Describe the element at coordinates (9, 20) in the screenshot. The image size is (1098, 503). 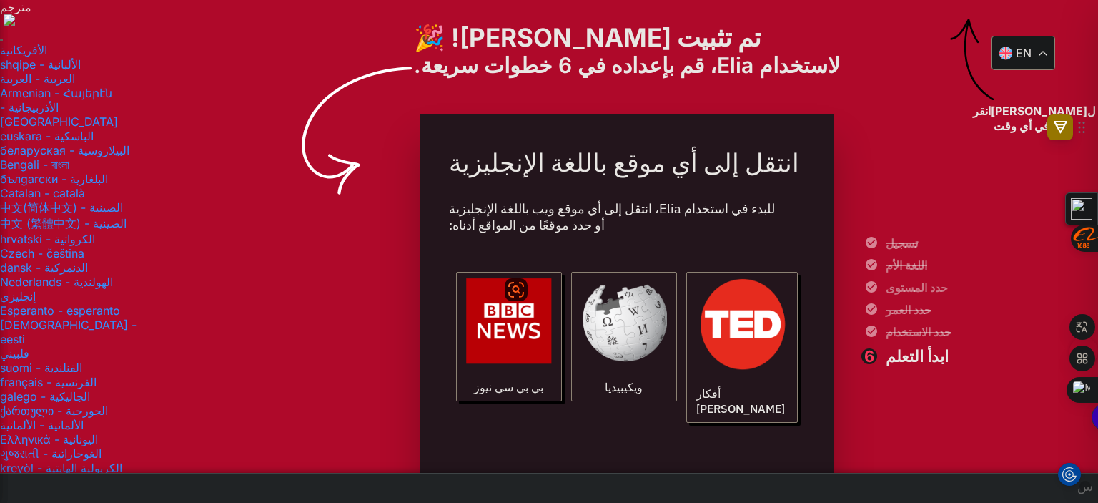
I see `img: right-arrow.png` at that location.